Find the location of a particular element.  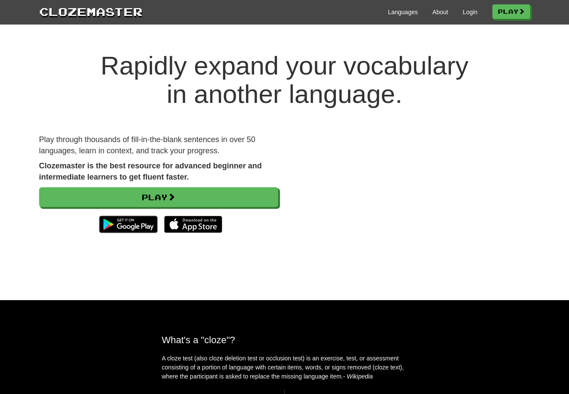

a: Login is located at coordinates (470, 12).